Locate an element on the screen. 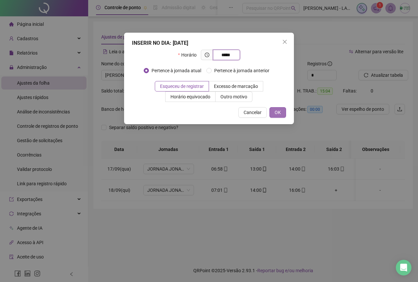  span: close is located at coordinates (285, 42).